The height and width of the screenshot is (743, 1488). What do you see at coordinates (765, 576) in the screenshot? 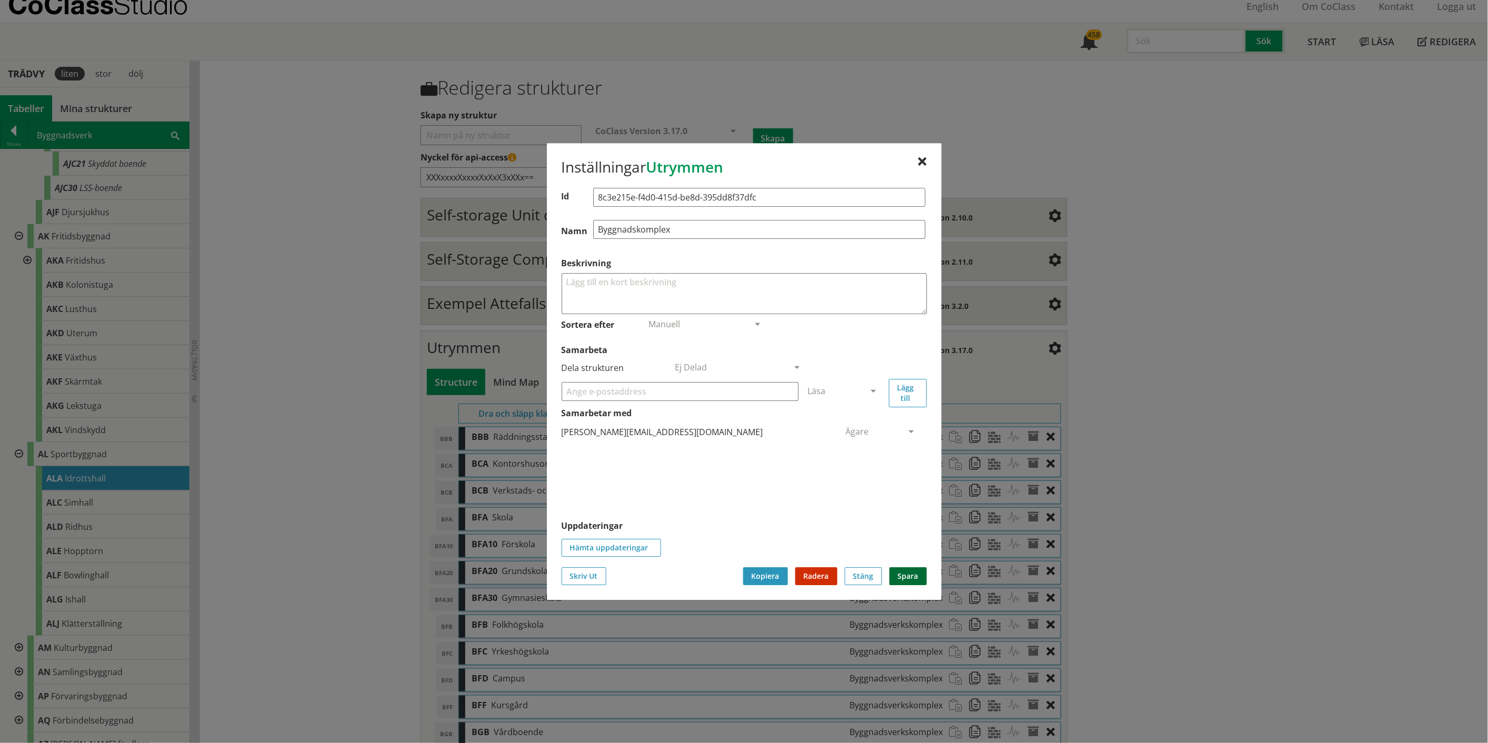
I see `button: Kopiera` at bounding box center [765, 576].